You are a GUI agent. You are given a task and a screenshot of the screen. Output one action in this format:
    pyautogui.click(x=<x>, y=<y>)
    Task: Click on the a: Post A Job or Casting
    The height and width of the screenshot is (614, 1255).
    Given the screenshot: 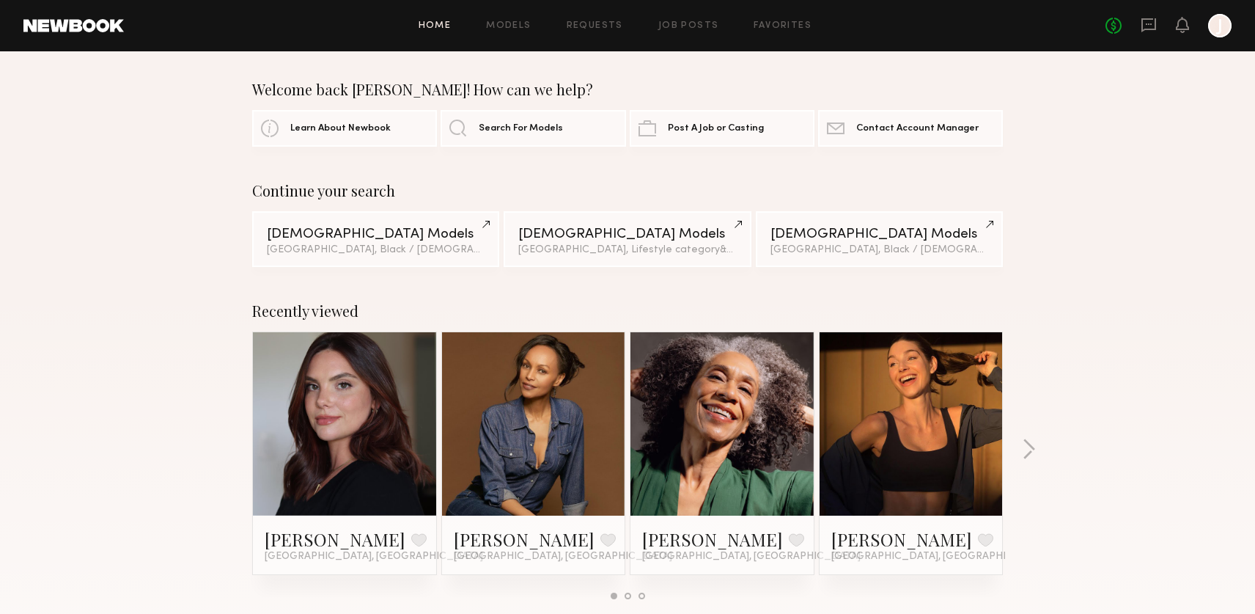 What is the action you would take?
    pyautogui.click(x=722, y=128)
    